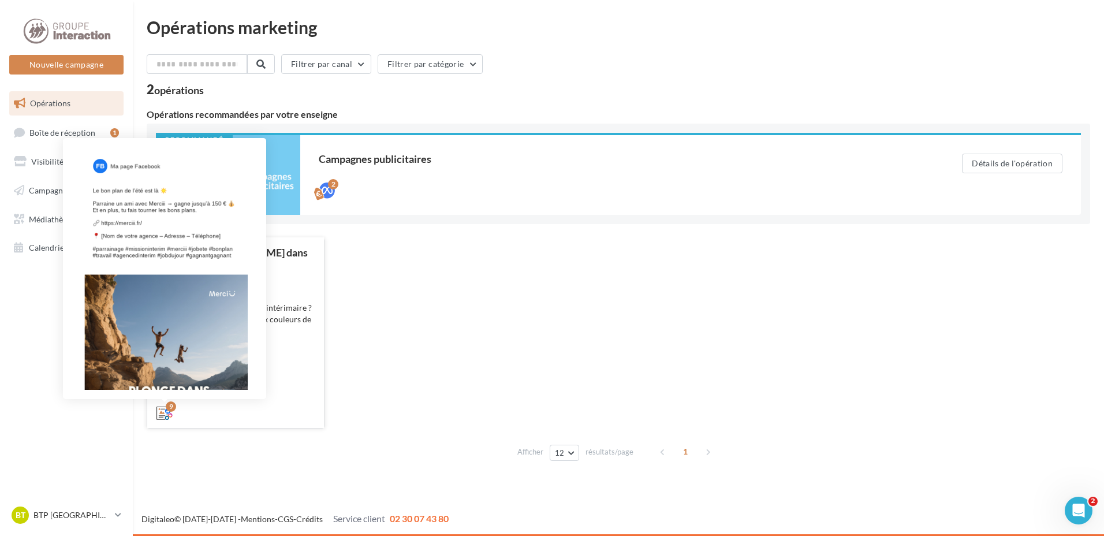 This screenshot has width=1104, height=536. I want to click on a: CGS, so click(285, 518).